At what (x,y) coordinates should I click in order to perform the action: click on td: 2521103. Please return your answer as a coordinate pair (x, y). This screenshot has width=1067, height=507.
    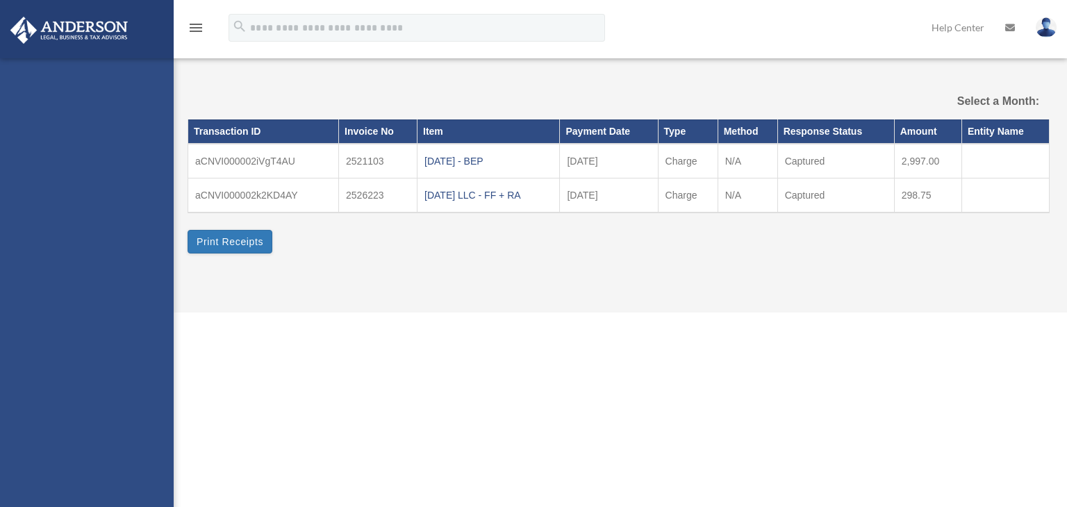
    Looking at the image, I should click on (378, 161).